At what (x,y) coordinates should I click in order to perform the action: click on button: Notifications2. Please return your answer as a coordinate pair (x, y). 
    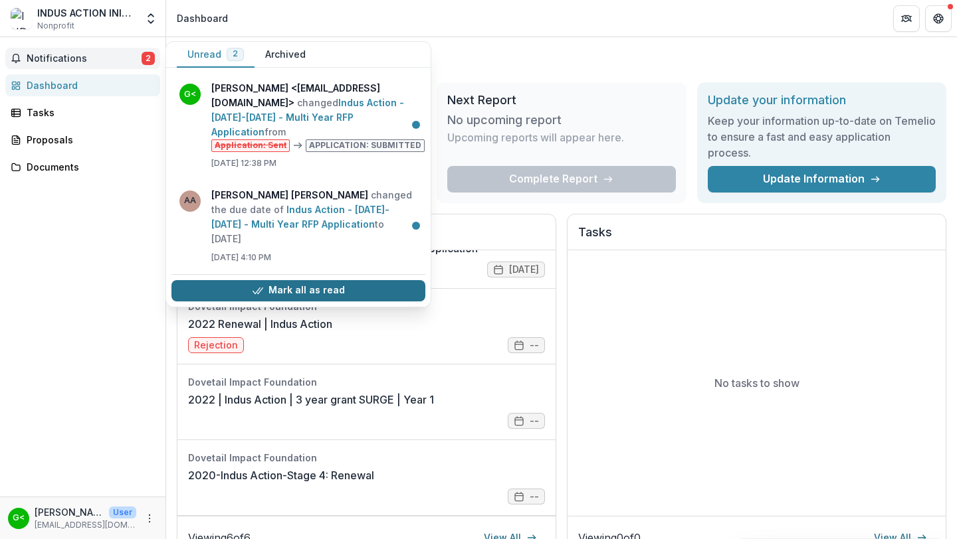
    Looking at the image, I should click on (82, 58).